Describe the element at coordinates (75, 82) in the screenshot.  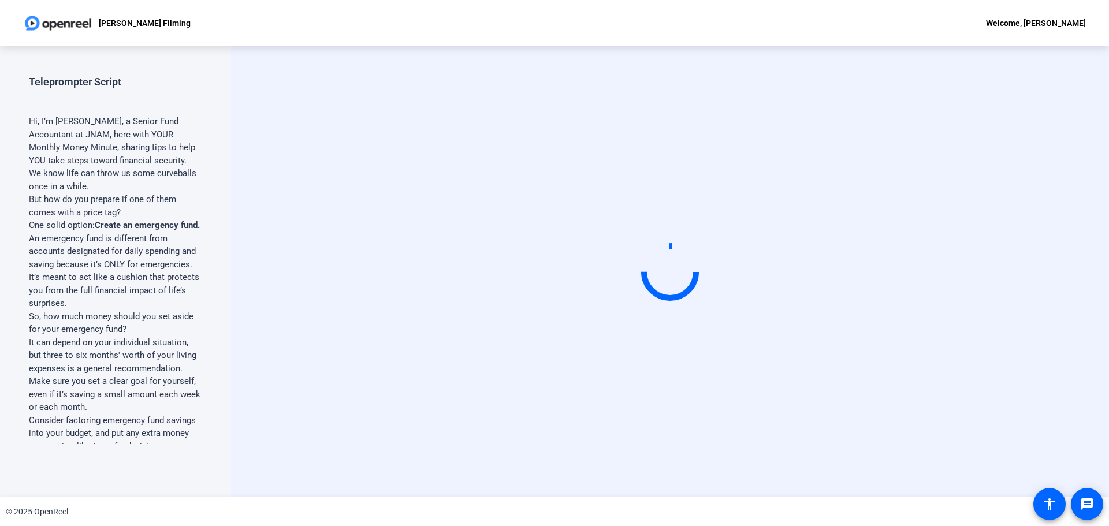
I see `div: Teleprompter Script` at that location.